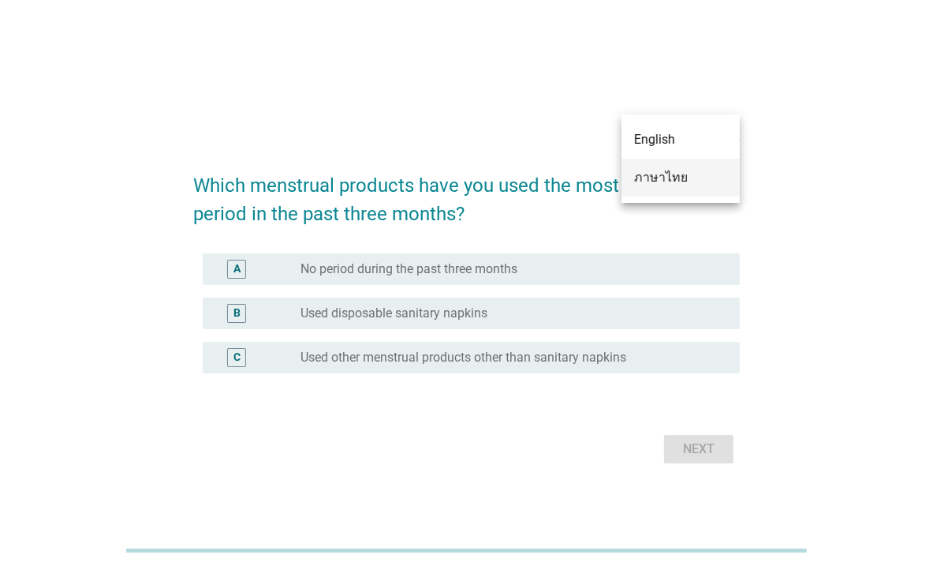 This screenshot has width=933, height=570. What do you see at coordinates (409, 269) in the screenshot?
I see `label: No period during the past three months` at bounding box center [409, 269].